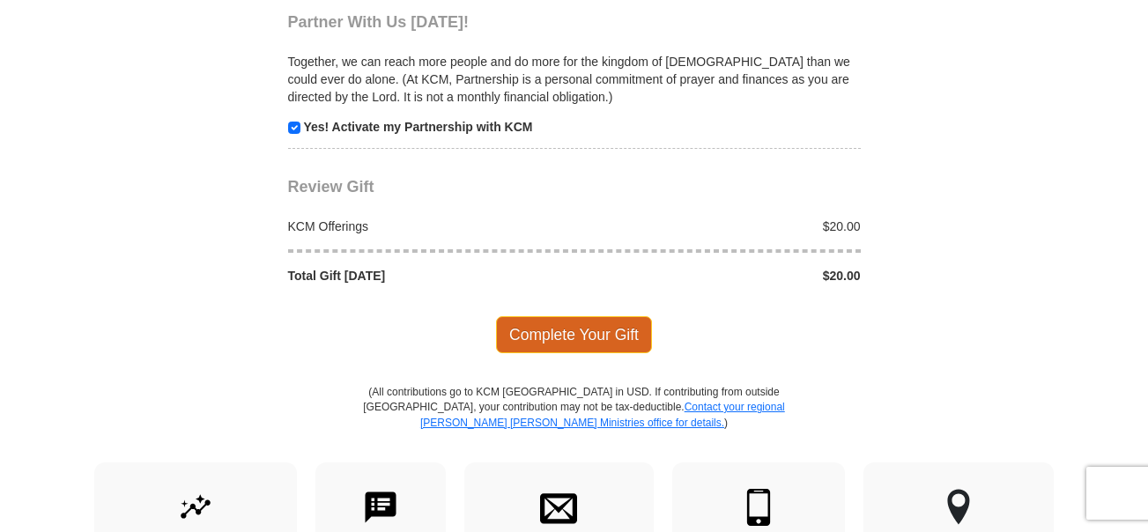 This screenshot has height=532, width=1148. I want to click on div: KCM Offerings, so click(427, 226).